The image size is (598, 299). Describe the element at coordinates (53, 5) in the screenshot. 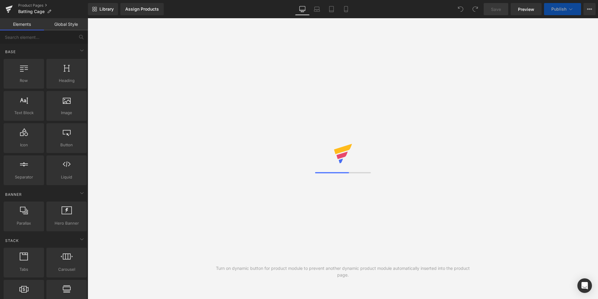

I see `a: Product Pages` at that location.